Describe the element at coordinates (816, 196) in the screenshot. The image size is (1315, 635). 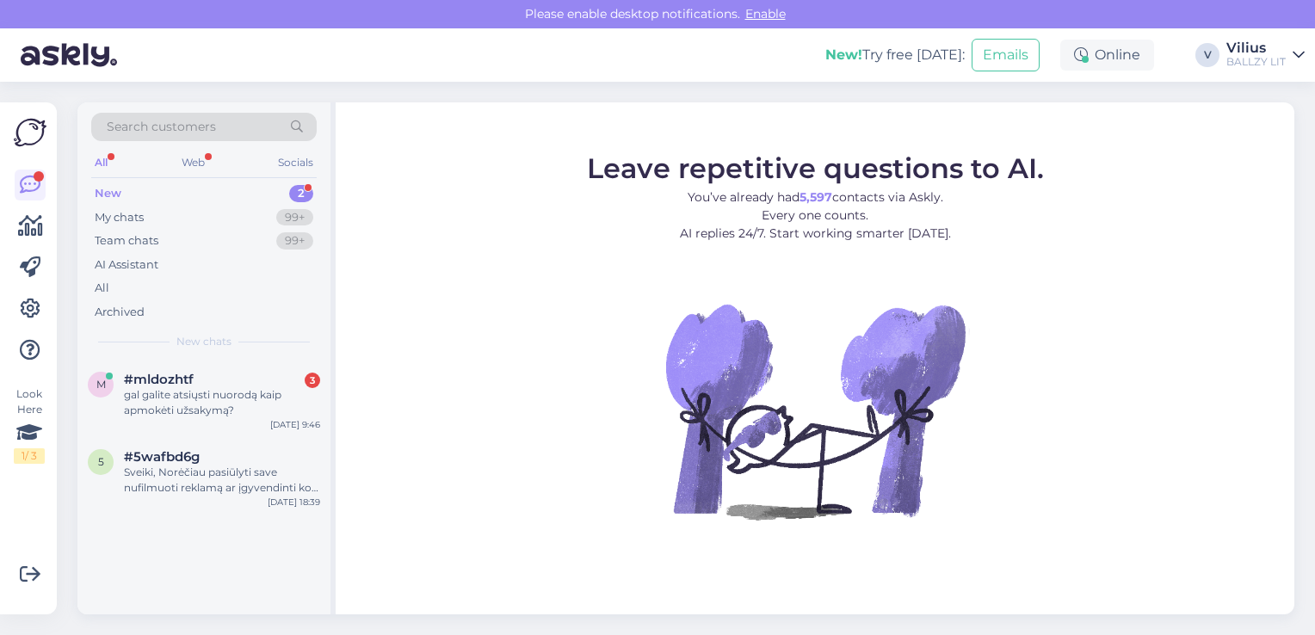
I see `b: 5,597` at that location.